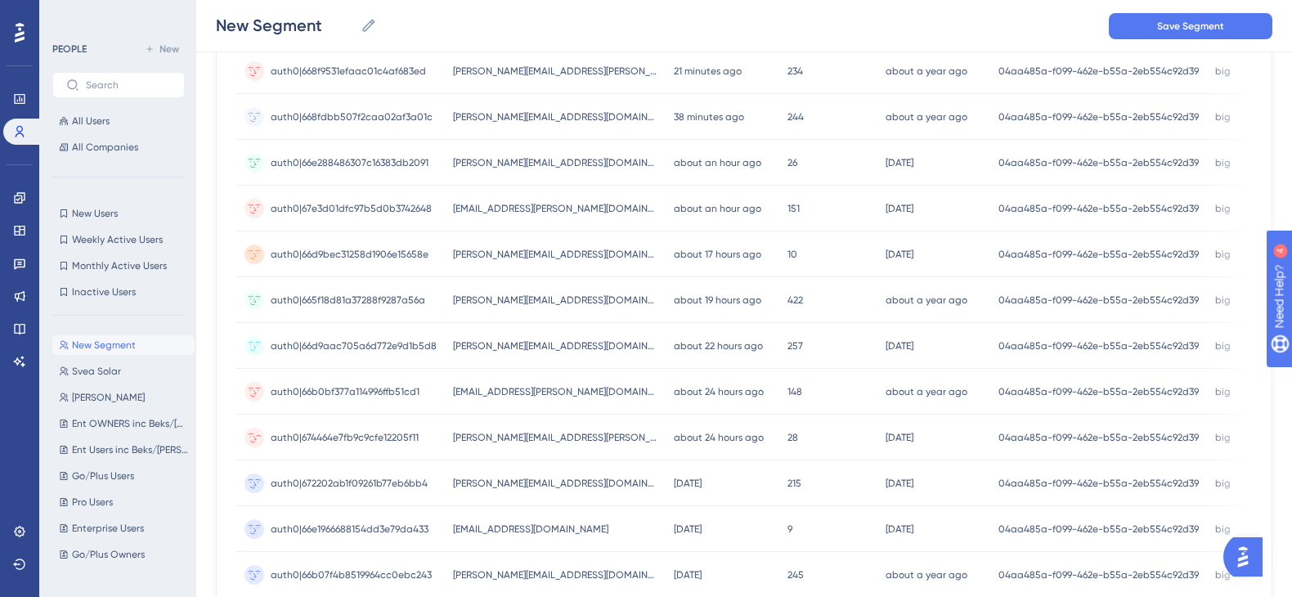  Describe the element at coordinates (793, 438) in the screenshot. I see `span: 28` at that location.